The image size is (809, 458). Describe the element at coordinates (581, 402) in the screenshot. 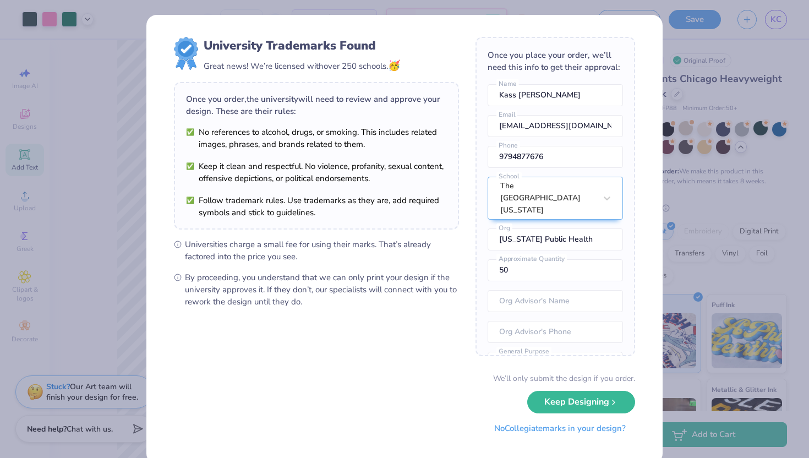

I see `button: Keep Designing` at that location.